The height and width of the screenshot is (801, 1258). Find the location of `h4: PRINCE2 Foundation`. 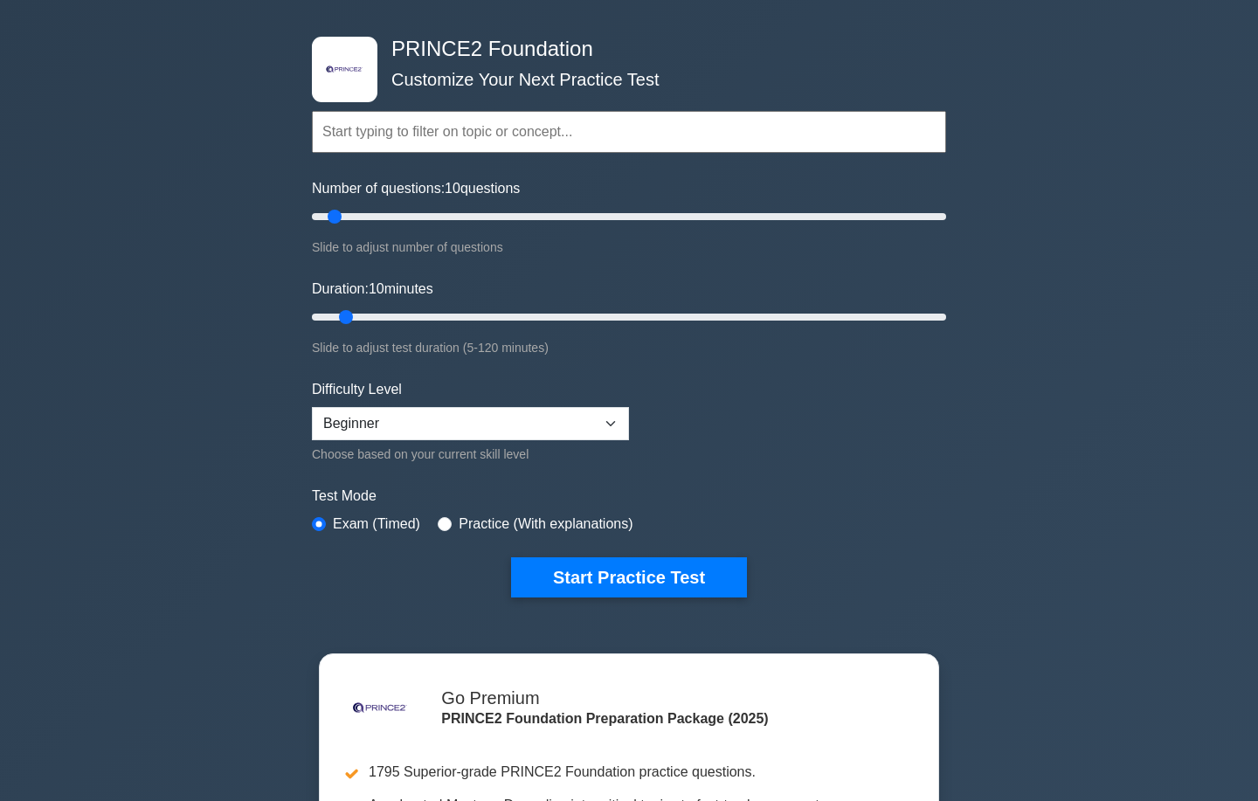

h4: PRINCE2 Foundation is located at coordinates (622, 49).